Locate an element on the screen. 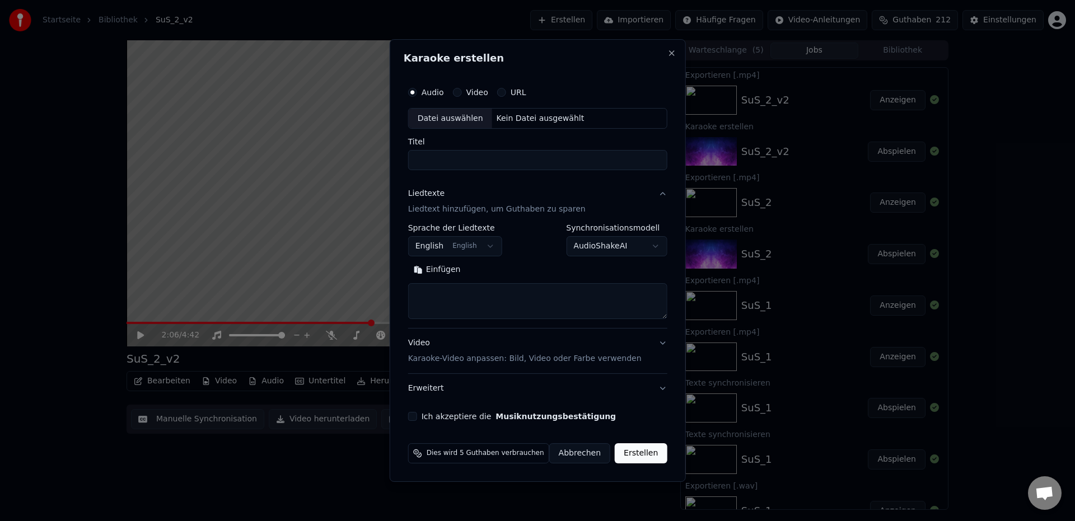  button: Abbrechen is located at coordinates (579, 453).